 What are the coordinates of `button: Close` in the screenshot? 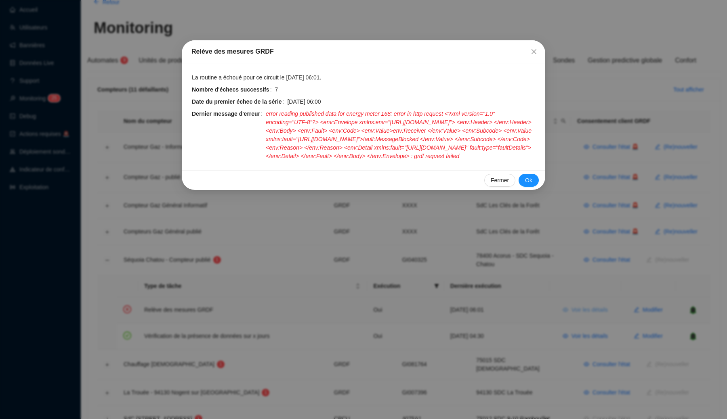 It's located at (534, 52).